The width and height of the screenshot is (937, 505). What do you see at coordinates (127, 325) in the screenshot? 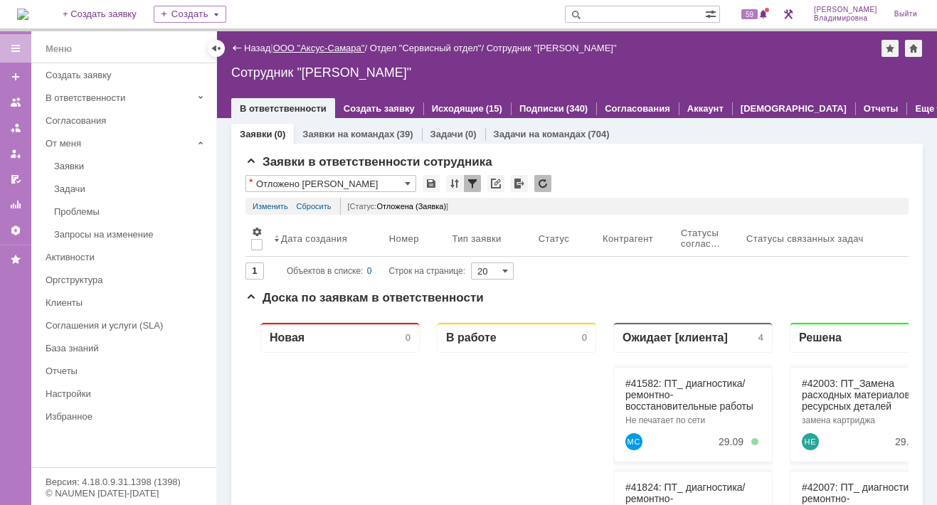
I see `div: Соглашения и услуги (SLA)` at bounding box center [127, 325].